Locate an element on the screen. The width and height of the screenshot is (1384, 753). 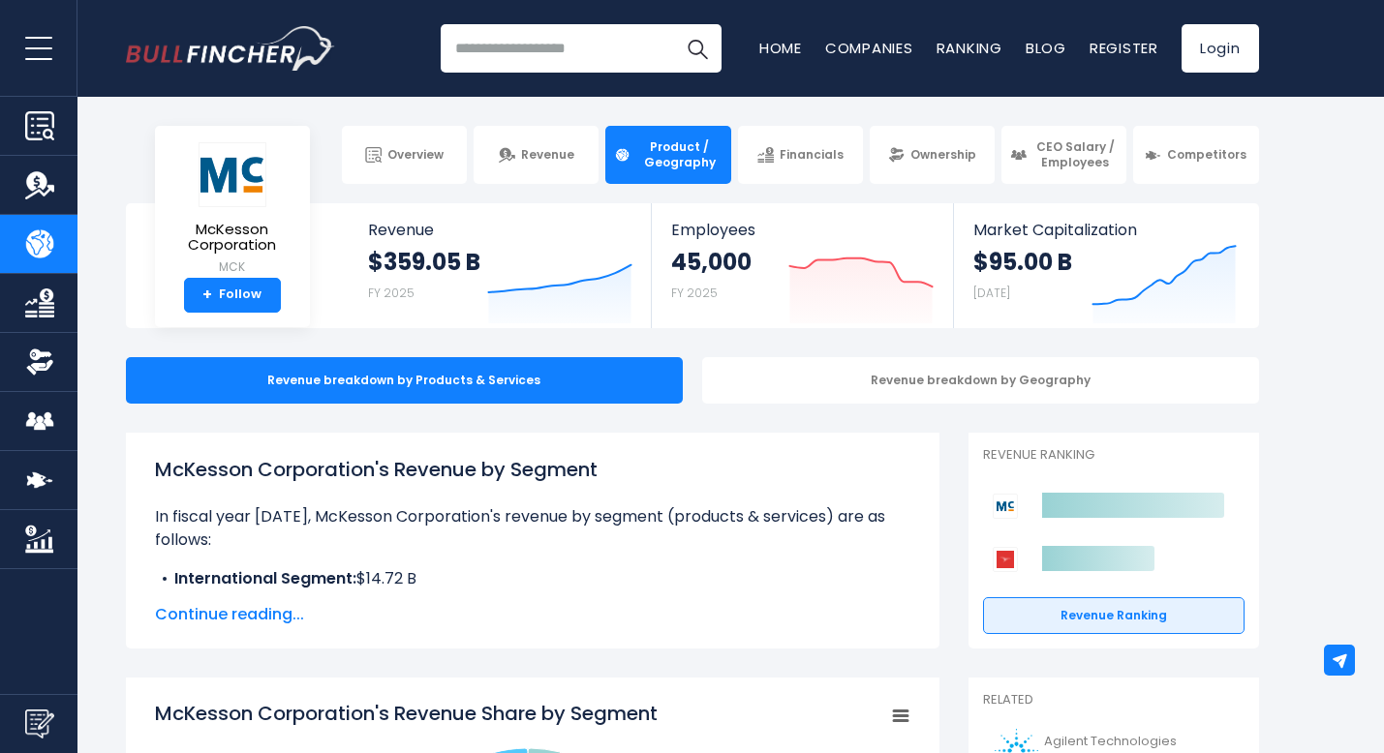
a: Home is located at coordinates (781, 47).